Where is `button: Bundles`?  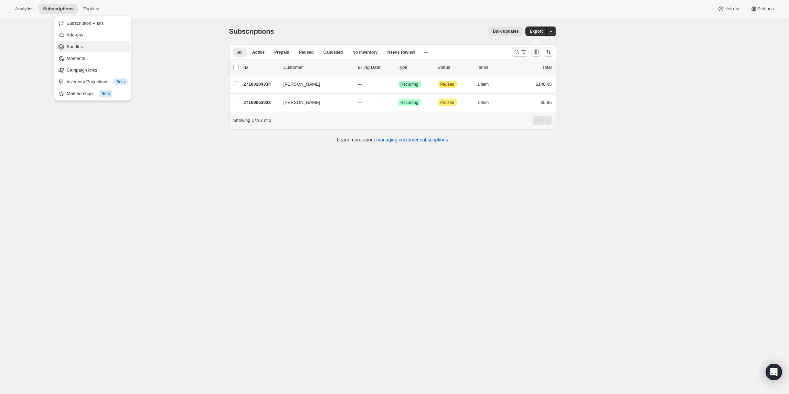
button: Bundles is located at coordinates (93, 46).